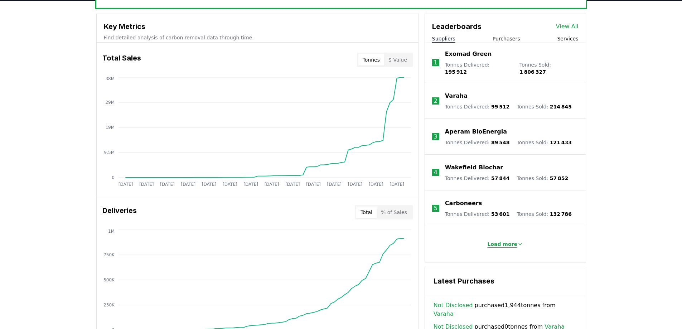  What do you see at coordinates (505, 244) in the screenshot?
I see `button: Load more` at bounding box center [505, 244].